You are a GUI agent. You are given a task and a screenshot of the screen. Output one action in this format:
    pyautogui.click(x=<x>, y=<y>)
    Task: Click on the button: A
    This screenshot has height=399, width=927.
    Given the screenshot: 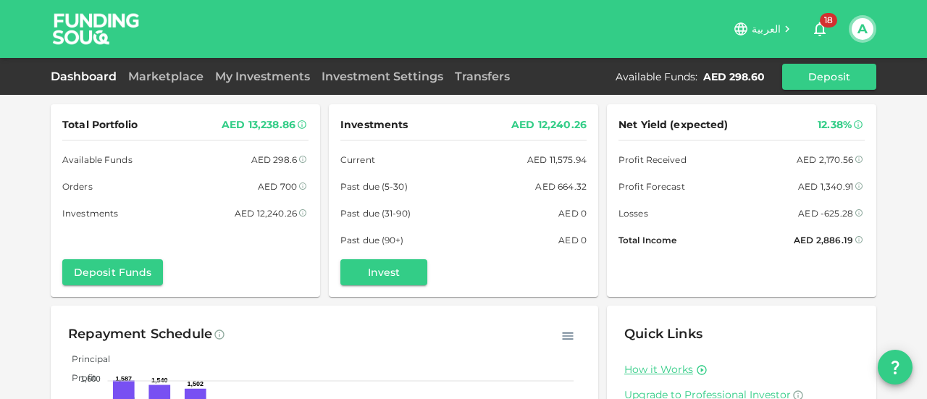 What is the action you would take?
    pyautogui.click(x=863, y=29)
    